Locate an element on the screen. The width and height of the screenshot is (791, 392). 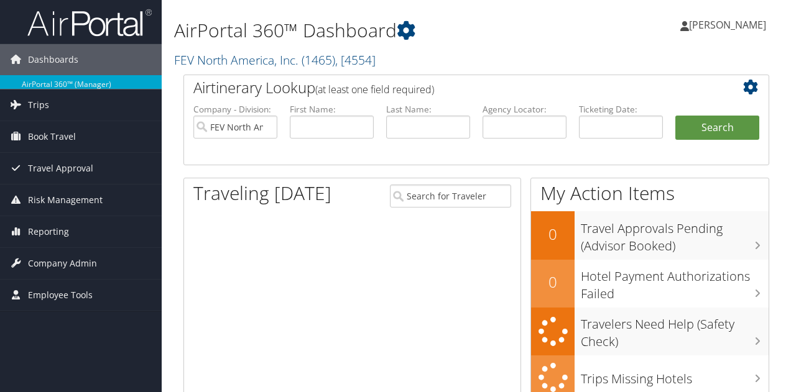
span: (at least one field required) is located at coordinates (374, 90).